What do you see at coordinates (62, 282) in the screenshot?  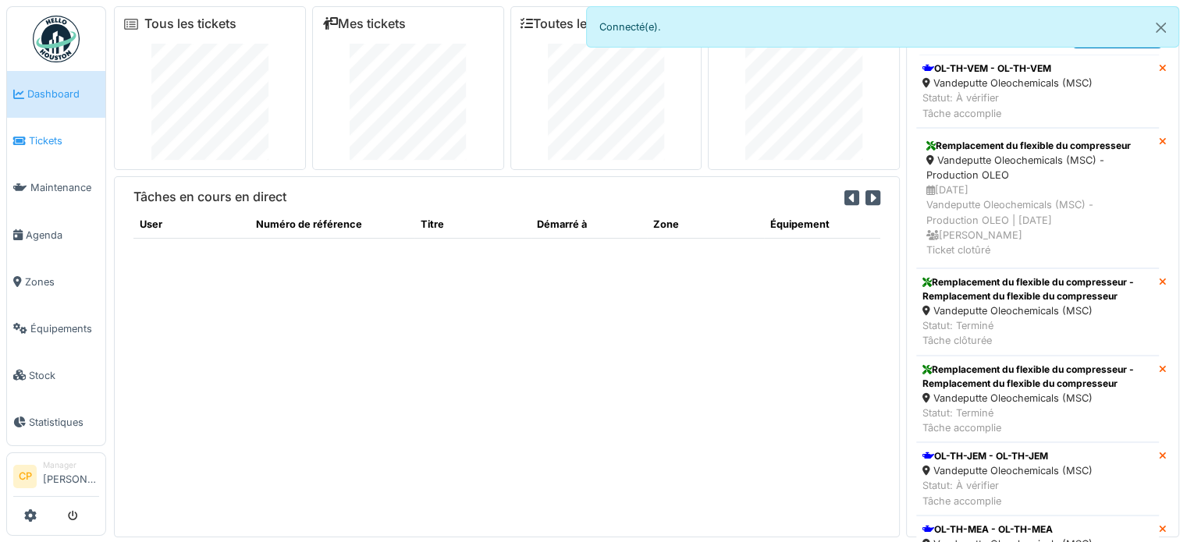 I see `span: Zones` at bounding box center [62, 282].